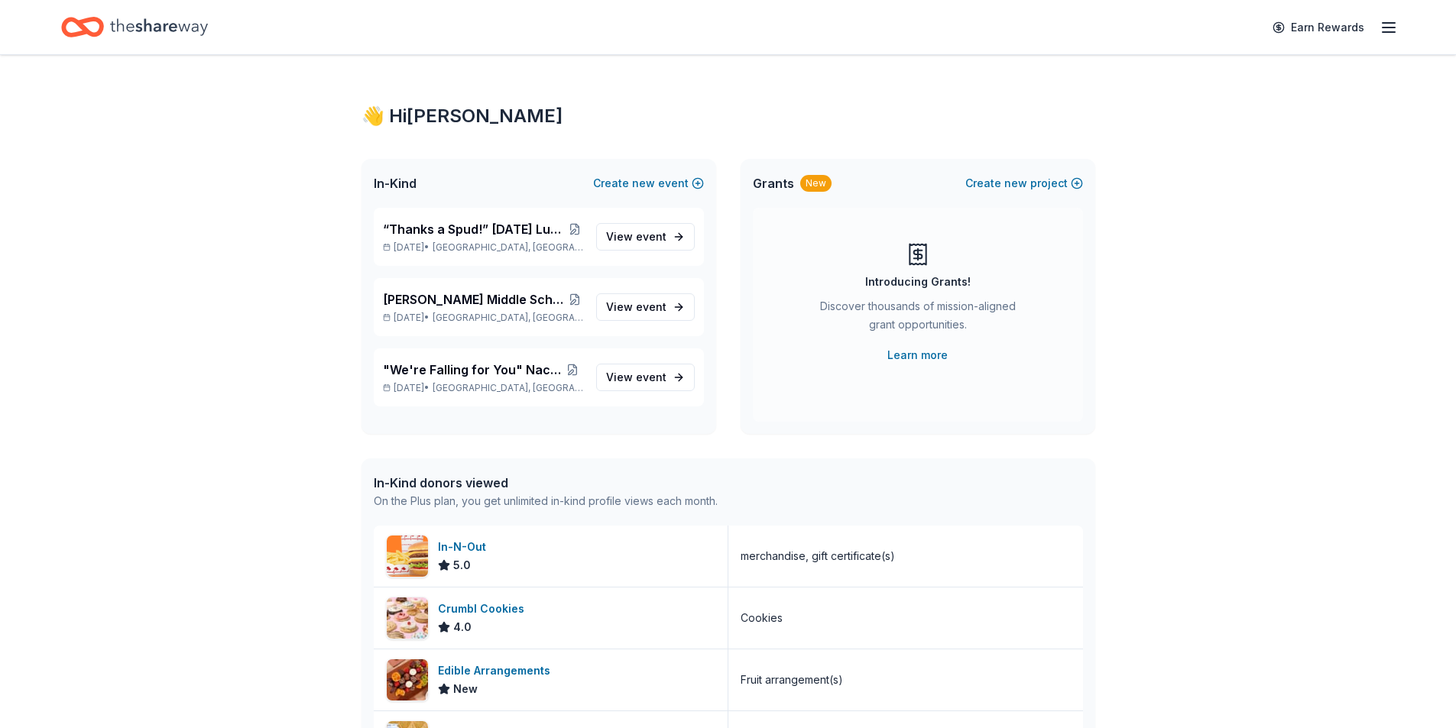 The width and height of the screenshot is (1456, 728). I want to click on span: 5.0, so click(462, 565).